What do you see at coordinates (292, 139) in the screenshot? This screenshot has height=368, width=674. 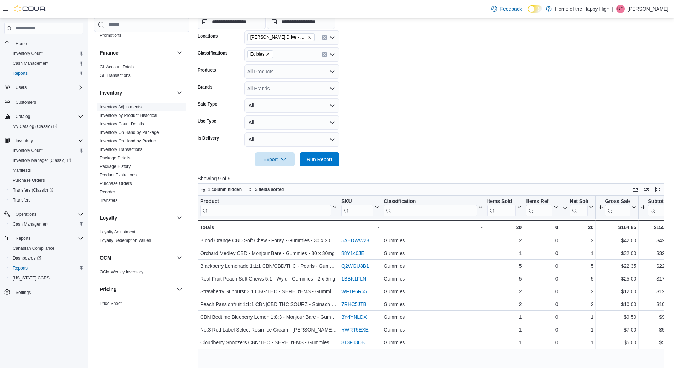 I see `button: All` at bounding box center [292, 139].